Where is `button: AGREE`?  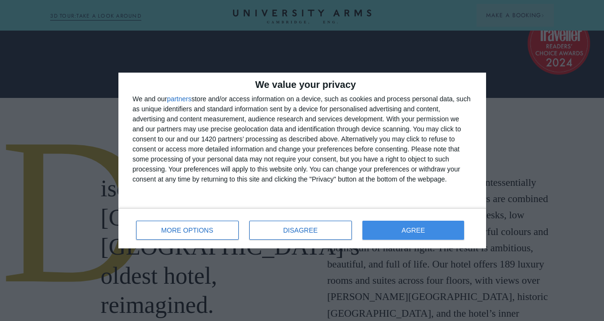
button: AGREE is located at coordinates (414, 230).